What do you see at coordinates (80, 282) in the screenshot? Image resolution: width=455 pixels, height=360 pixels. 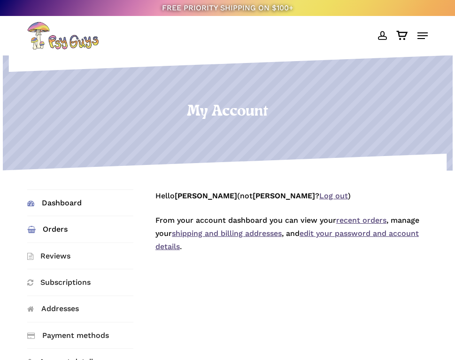 I see `a: Subscriptions` at bounding box center [80, 282].